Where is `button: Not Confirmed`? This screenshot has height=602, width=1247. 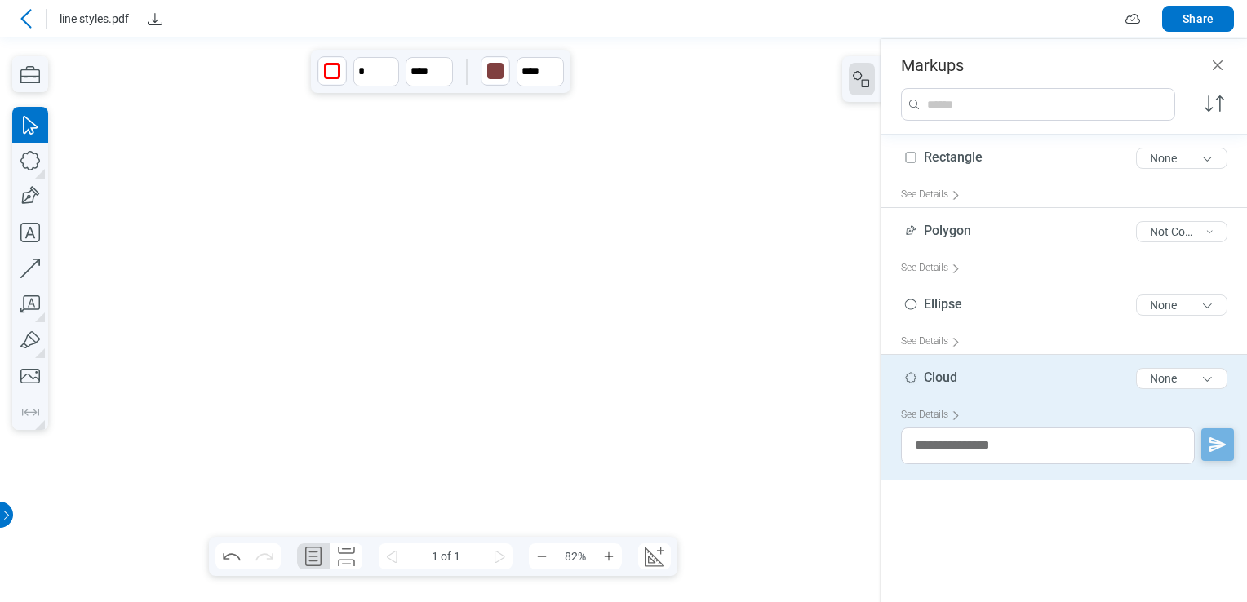 button: Not Confirmed is located at coordinates (1181, 232).